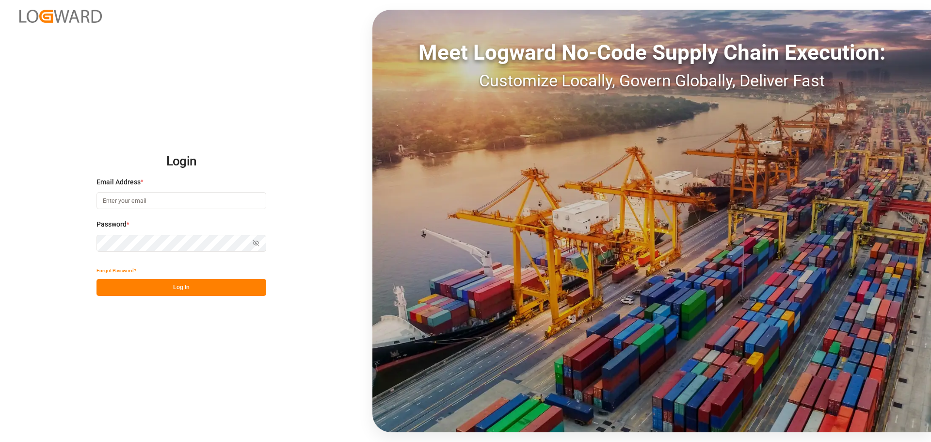 The height and width of the screenshot is (442, 931). What do you see at coordinates (118, 182) in the screenshot?
I see `span: Email Address` at bounding box center [118, 182].